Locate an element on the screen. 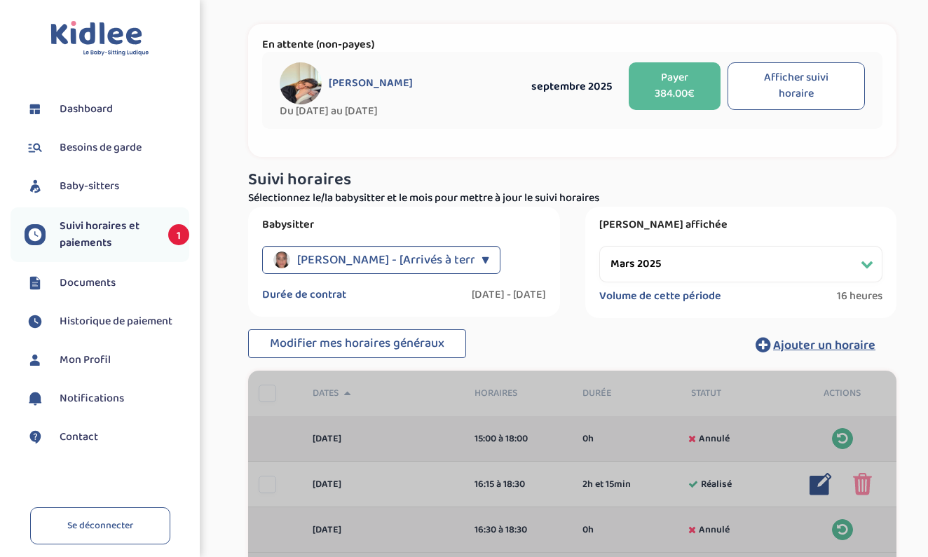 The height and width of the screenshot is (557, 928). img: documents.svg is located at coordinates (35, 283).